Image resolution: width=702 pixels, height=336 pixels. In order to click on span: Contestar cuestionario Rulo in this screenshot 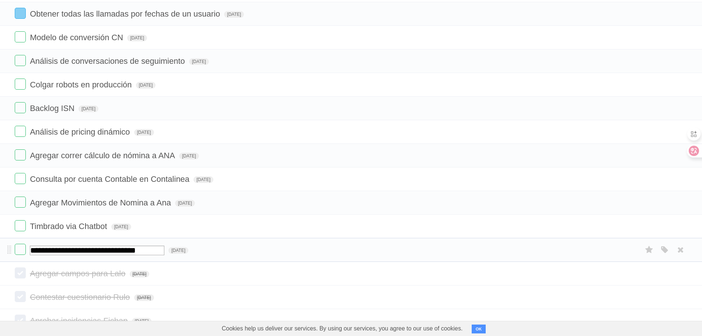, I will do `click(81, 297)`.